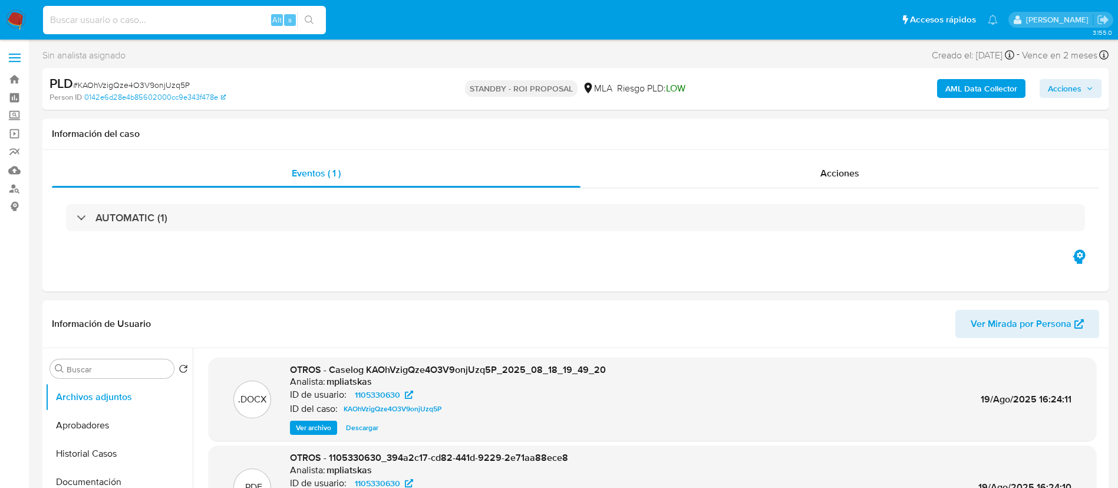  What do you see at coordinates (993, 19) in the screenshot?
I see `a: Notificaciones` at bounding box center [993, 19].